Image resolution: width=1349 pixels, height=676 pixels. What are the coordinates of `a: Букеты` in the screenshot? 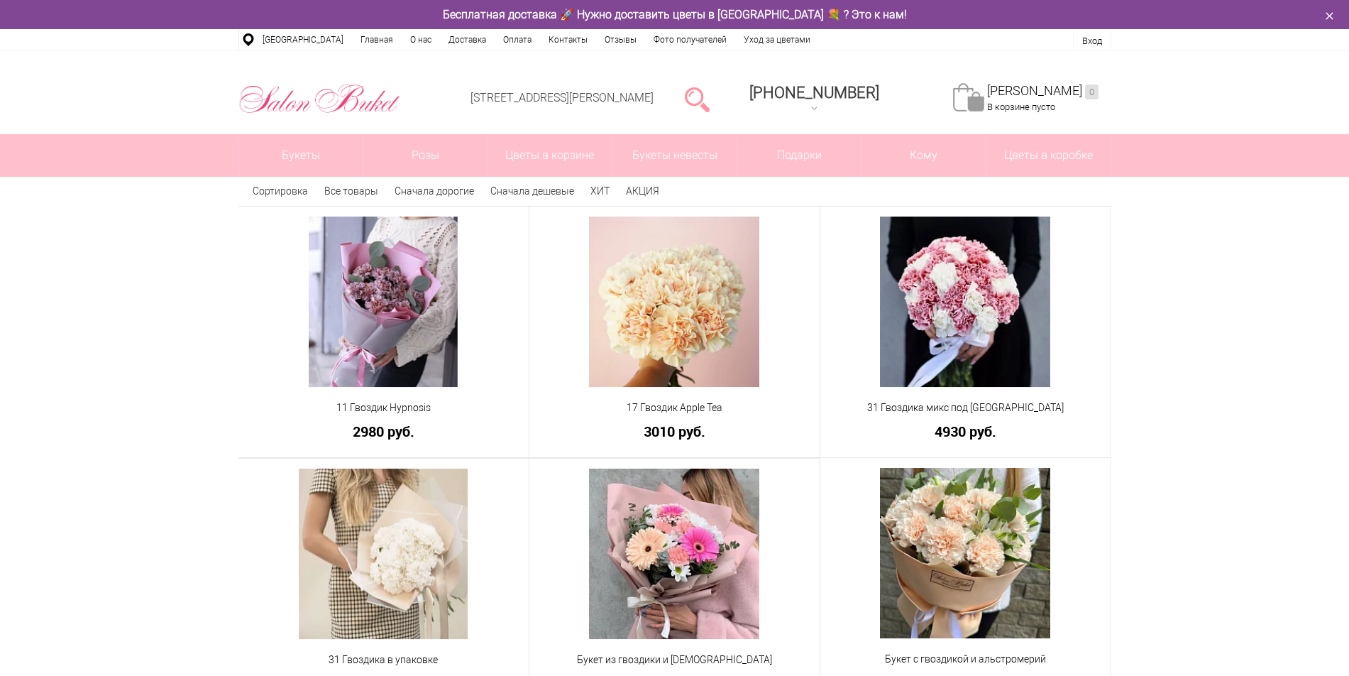 It's located at (301, 155).